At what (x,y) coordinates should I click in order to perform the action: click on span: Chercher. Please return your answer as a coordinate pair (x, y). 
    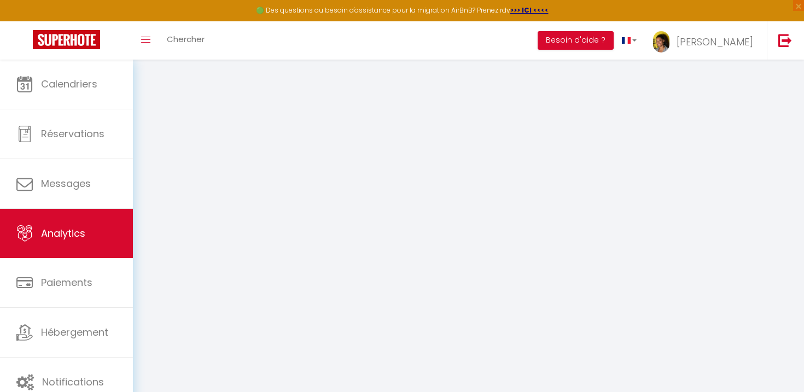
    Looking at the image, I should click on (185, 39).